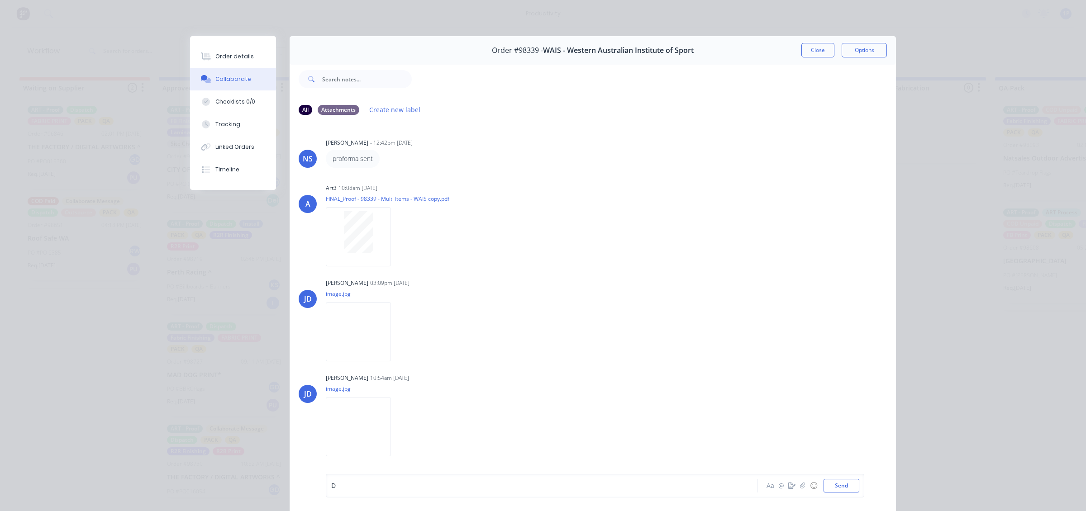  I want to click on button: Order details, so click(233, 57).